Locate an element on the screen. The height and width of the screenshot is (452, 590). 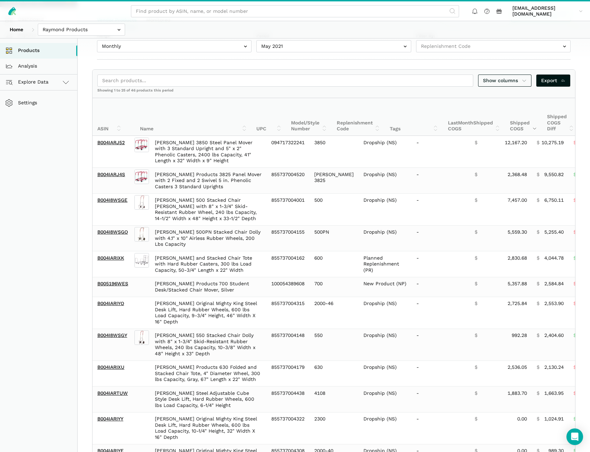
img: Raymond 500PN Stacked Chair Dolly with 4.1 is located at coordinates (142, 234).